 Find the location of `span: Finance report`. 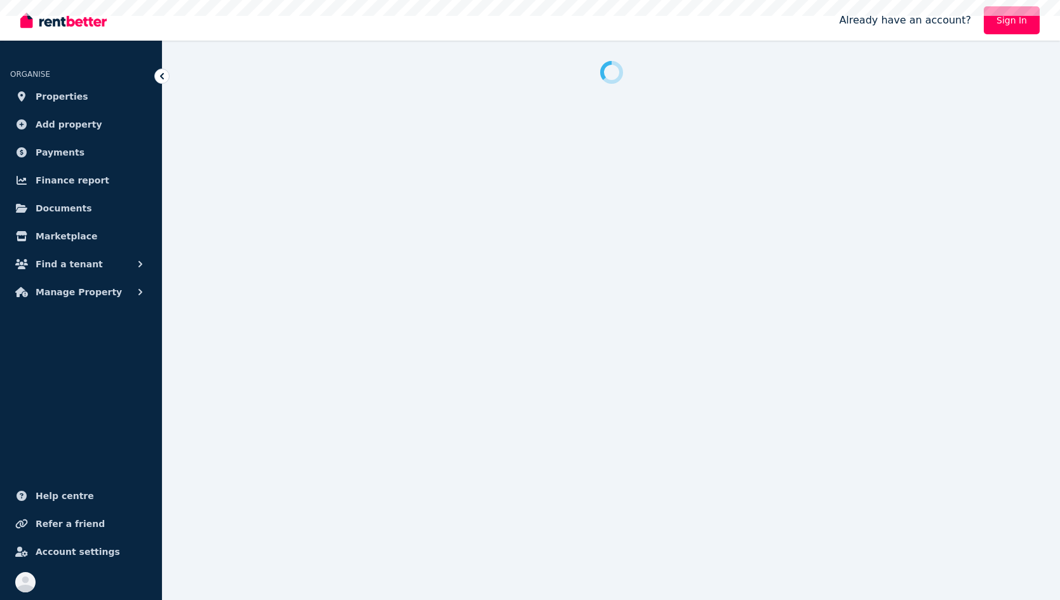

span: Finance report is located at coordinates (72, 180).